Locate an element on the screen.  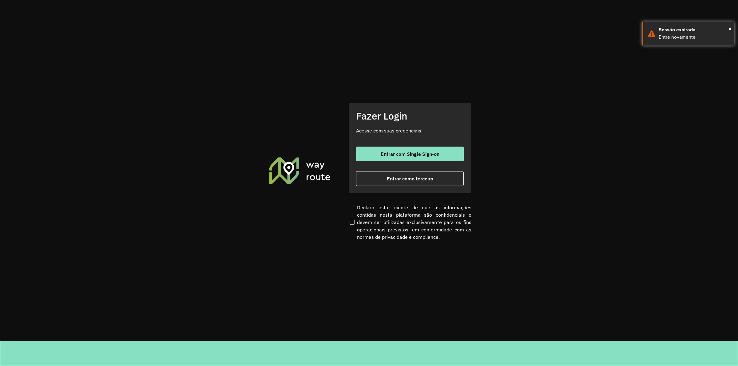
span: Entrar com Single Sign-on is located at coordinates (410, 154).